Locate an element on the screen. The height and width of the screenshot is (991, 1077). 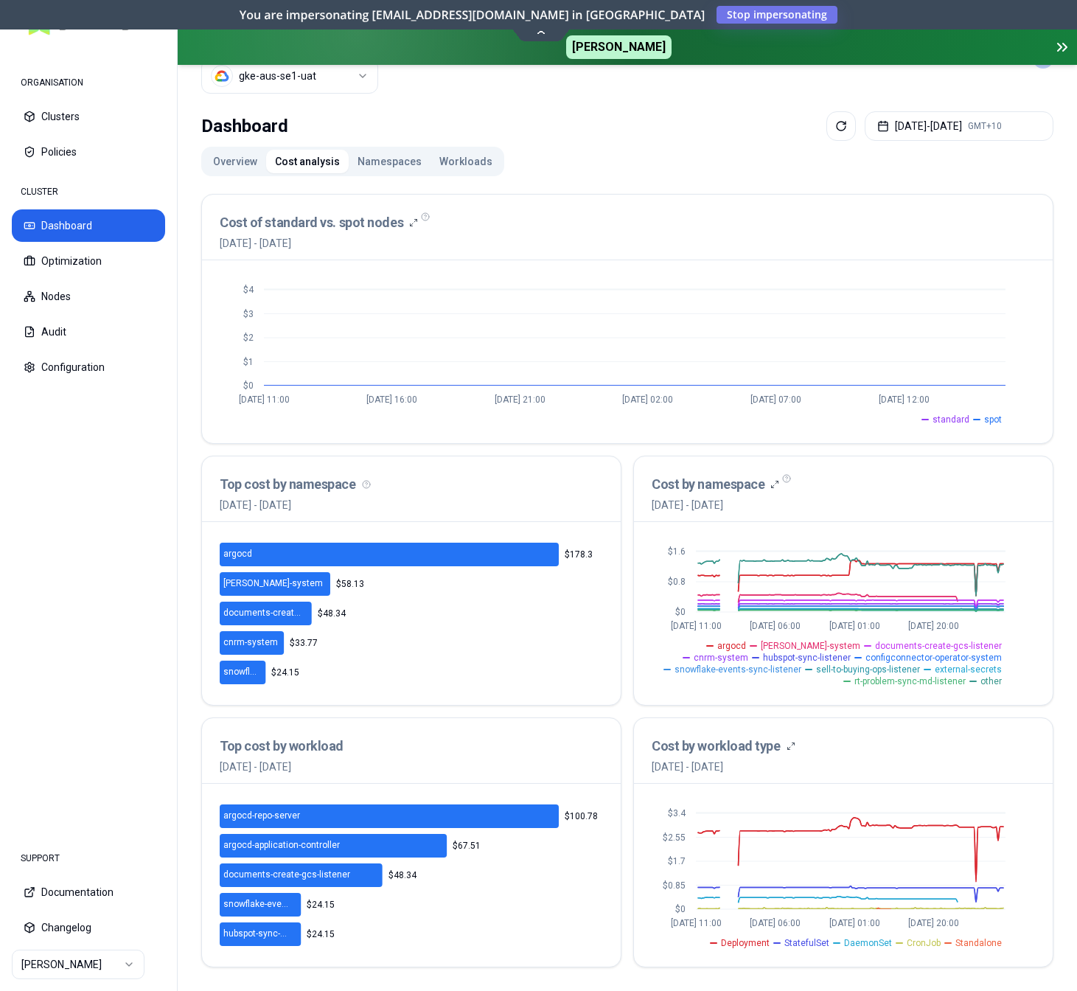
tspan: $3.4 is located at coordinates (677, 813).